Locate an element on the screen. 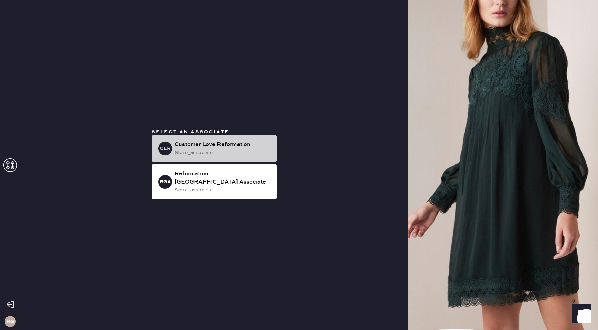  span: Select an associate is located at coordinates (190, 132).